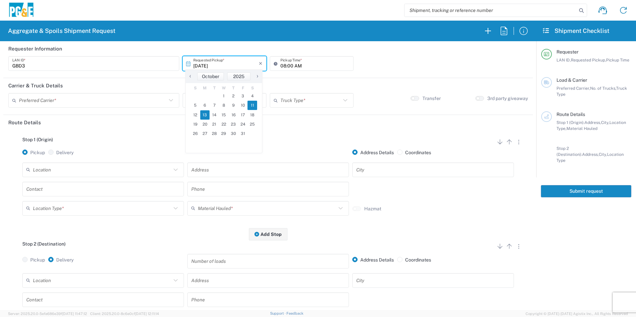 The width and height of the screenshot is (636, 317). Describe the element at coordinates (295, 314) in the screenshot. I see `a: Feedback` at that location.